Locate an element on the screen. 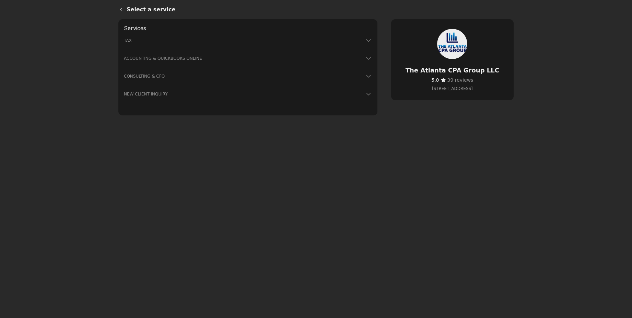 The height and width of the screenshot is (318, 632). h2: Services is located at coordinates (248, 28).